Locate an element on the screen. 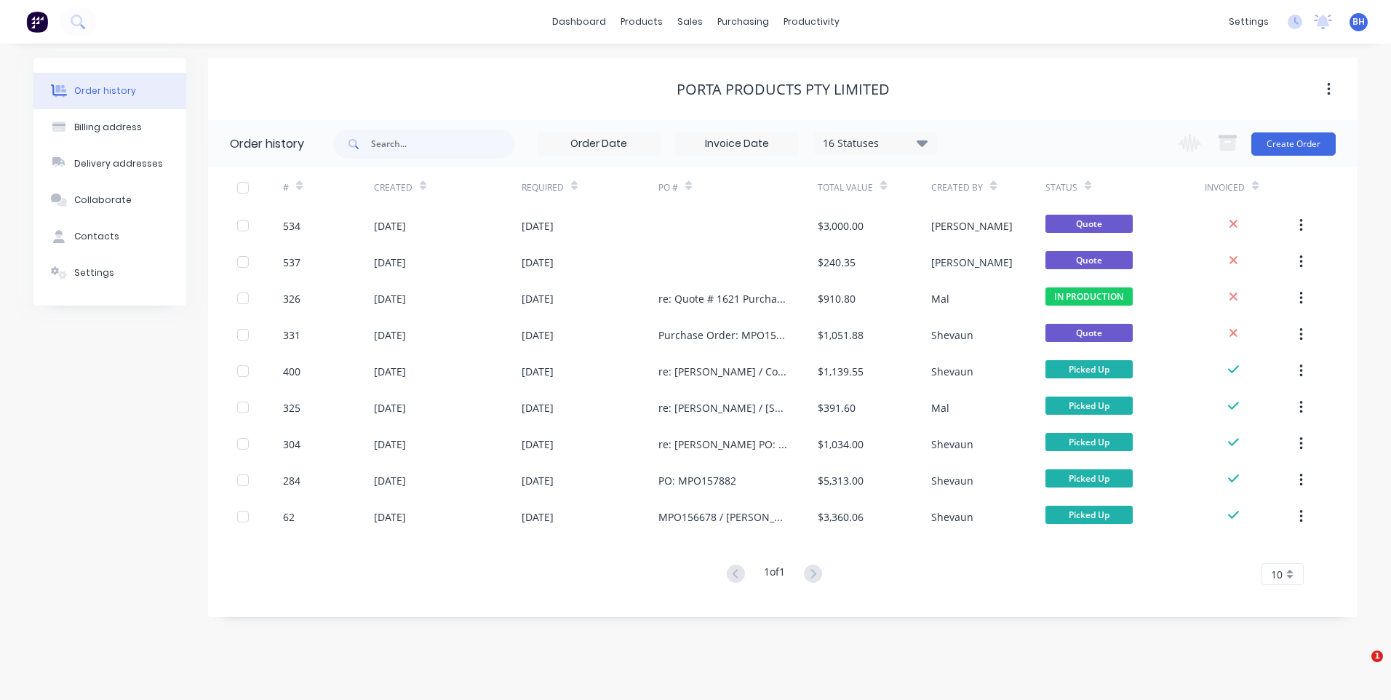  div: products is located at coordinates (642, 22).